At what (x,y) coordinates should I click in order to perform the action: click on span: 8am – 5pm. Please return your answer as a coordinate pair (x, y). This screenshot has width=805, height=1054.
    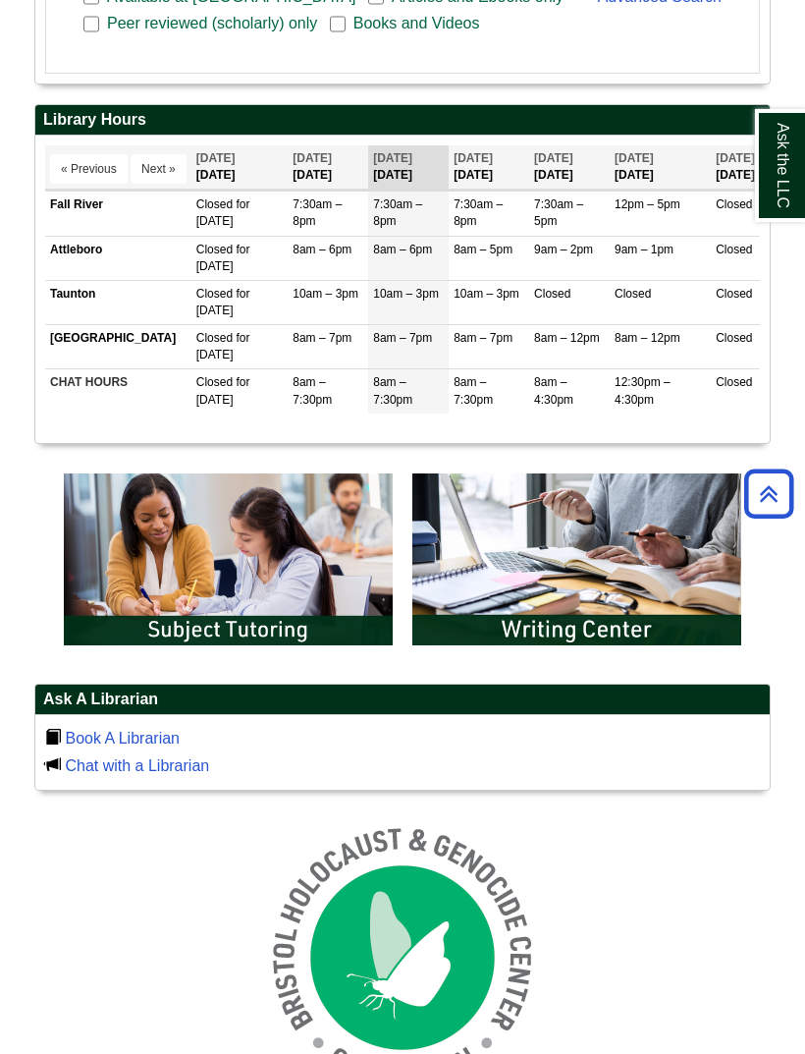
    Looking at the image, I should click on (483, 249).